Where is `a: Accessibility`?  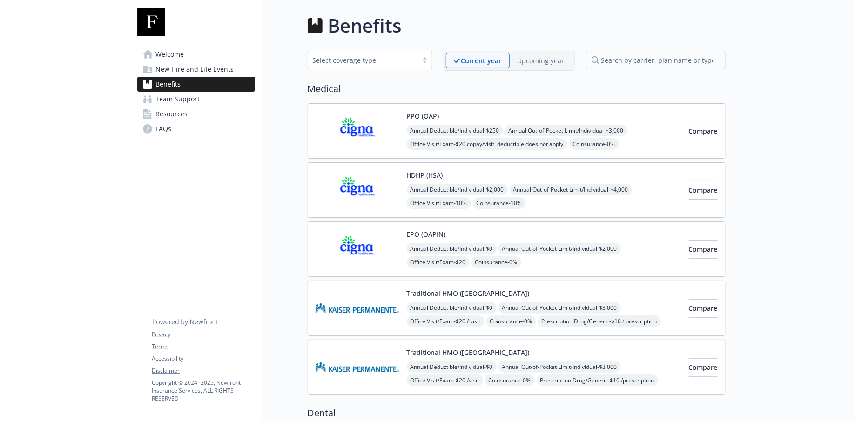 a: Accessibility is located at coordinates (203, 359).